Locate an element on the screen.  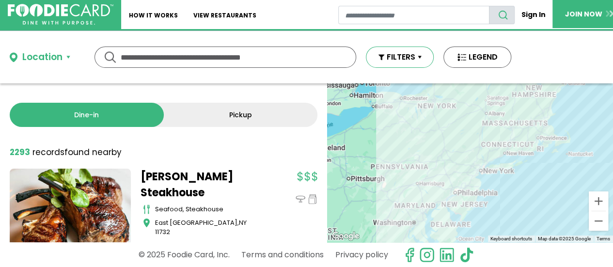
a: Open this area in Google Maps (opens a new window) is located at coordinates (346, 236).